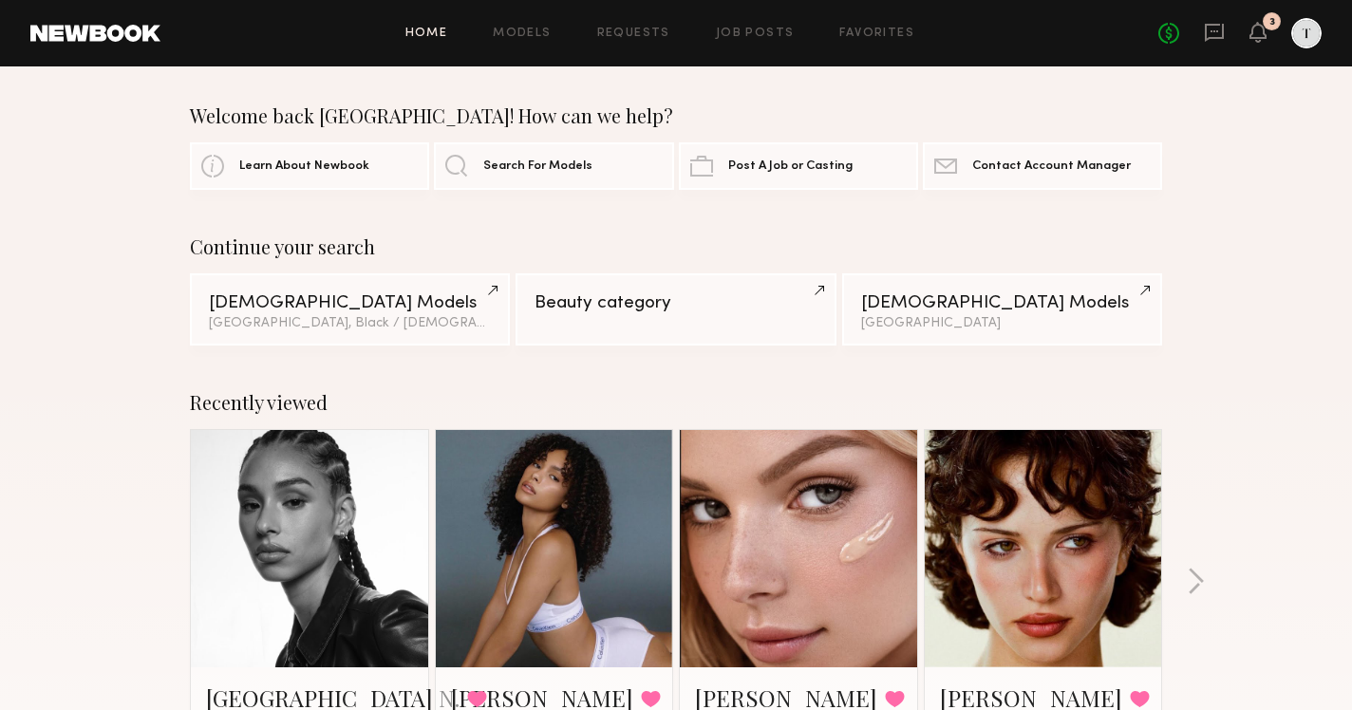 The width and height of the screenshot is (1352, 710). Describe the element at coordinates (537, 166) in the screenshot. I see `span: Search For Models` at that location.